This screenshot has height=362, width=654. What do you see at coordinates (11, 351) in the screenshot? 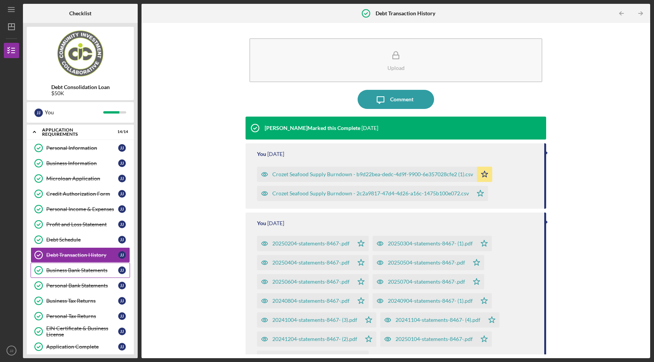
I see `text: JJ` at bounding box center [11, 351].